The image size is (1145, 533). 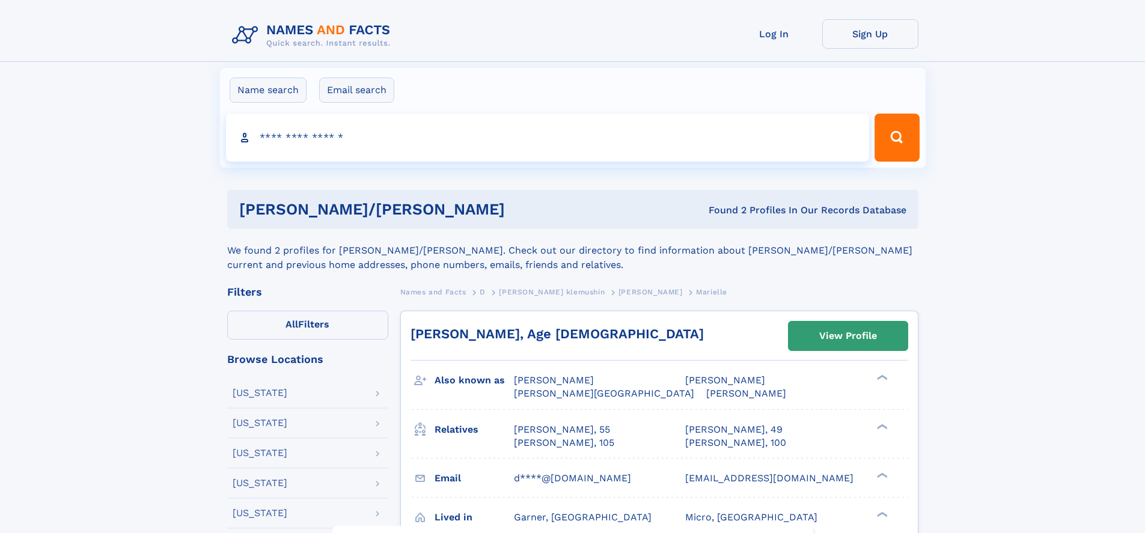 What do you see at coordinates (314, 35) in the screenshot?
I see `img: Logo Names and Facts` at bounding box center [314, 35].